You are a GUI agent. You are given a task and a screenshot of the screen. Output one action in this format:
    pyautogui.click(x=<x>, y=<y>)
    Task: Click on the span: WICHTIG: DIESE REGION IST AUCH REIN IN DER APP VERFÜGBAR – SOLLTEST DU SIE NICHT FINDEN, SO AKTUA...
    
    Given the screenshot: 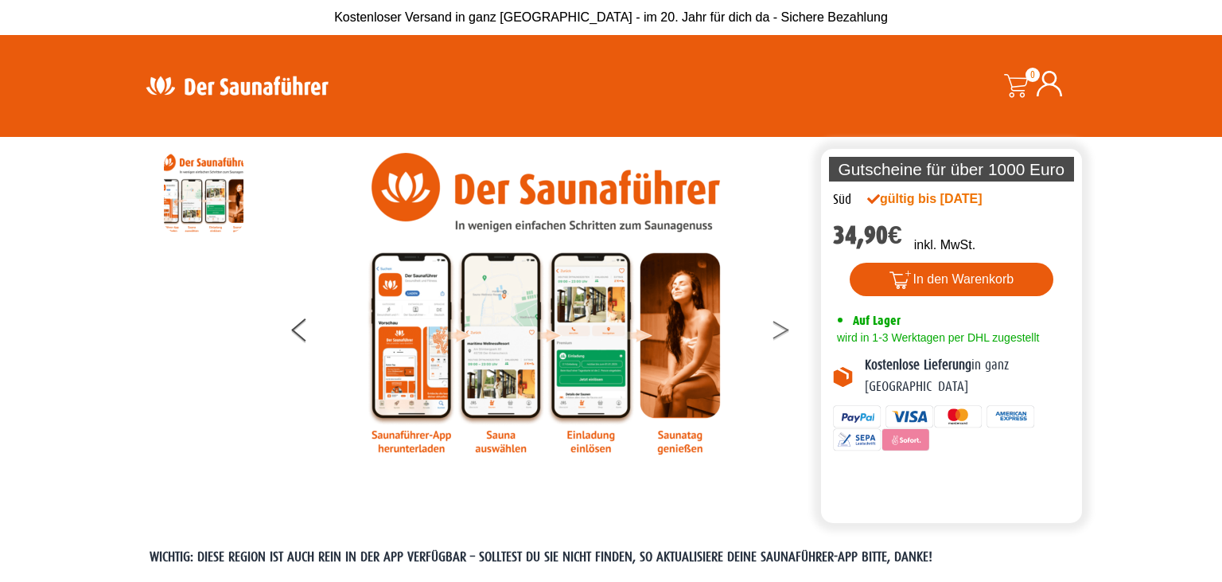 What is the action you would take?
    pyautogui.click(x=541, y=556)
    